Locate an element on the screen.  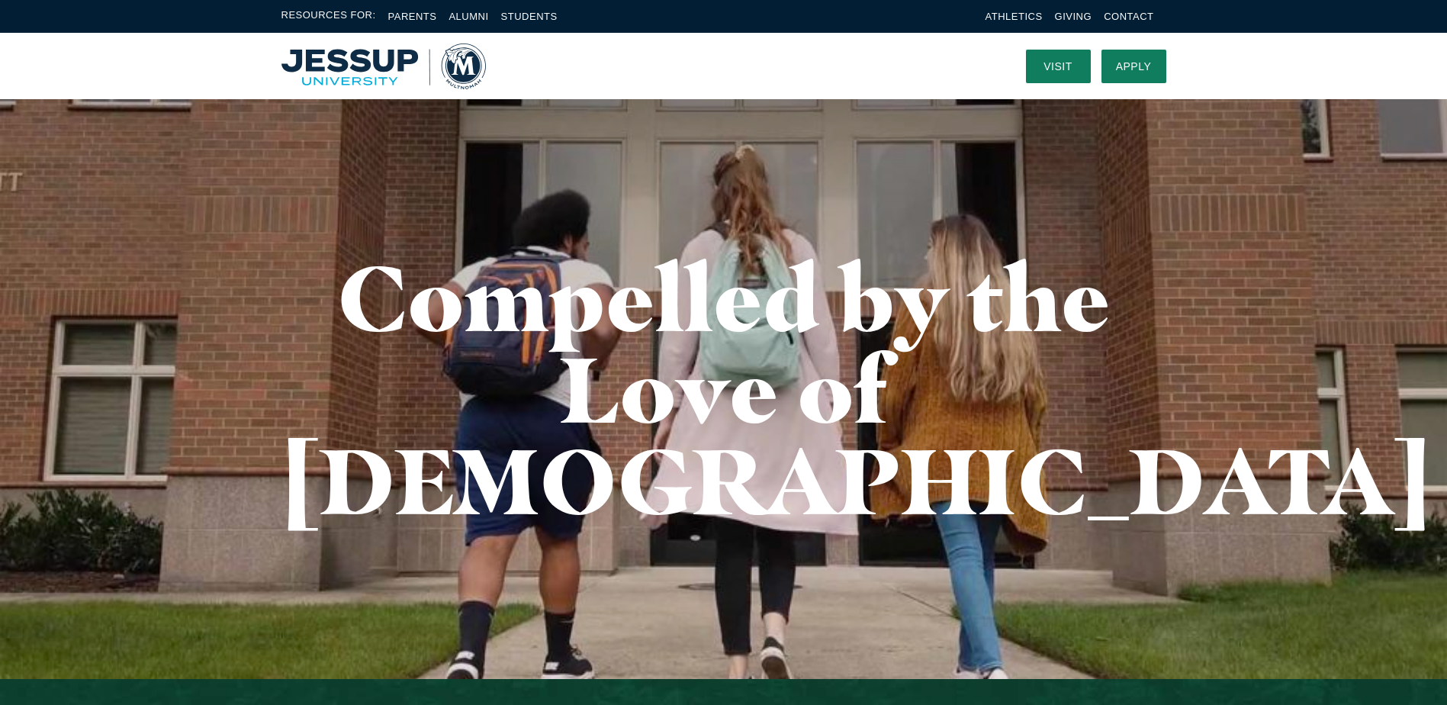
img: Multnomah University Logo is located at coordinates (384, 66).